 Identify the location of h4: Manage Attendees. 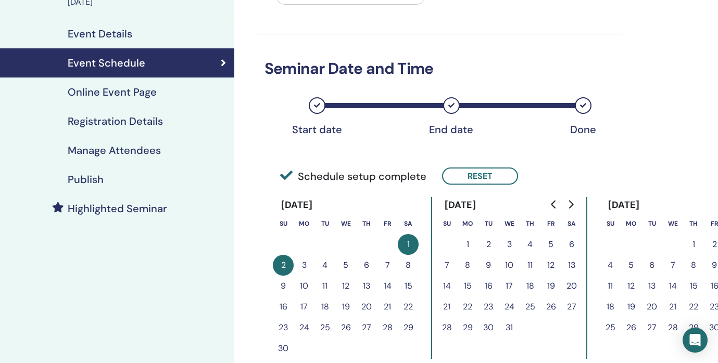
(114, 150).